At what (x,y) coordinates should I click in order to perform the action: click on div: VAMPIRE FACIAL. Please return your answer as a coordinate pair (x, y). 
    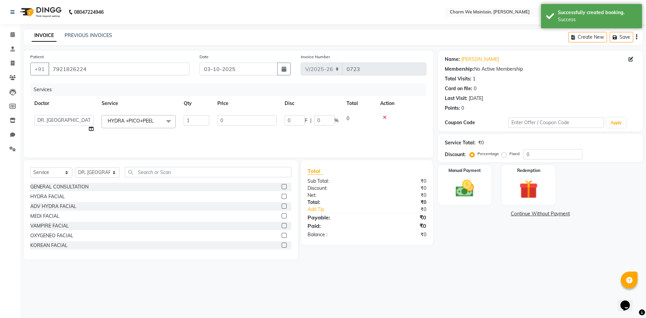
    Looking at the image, I should click on (49, 226).